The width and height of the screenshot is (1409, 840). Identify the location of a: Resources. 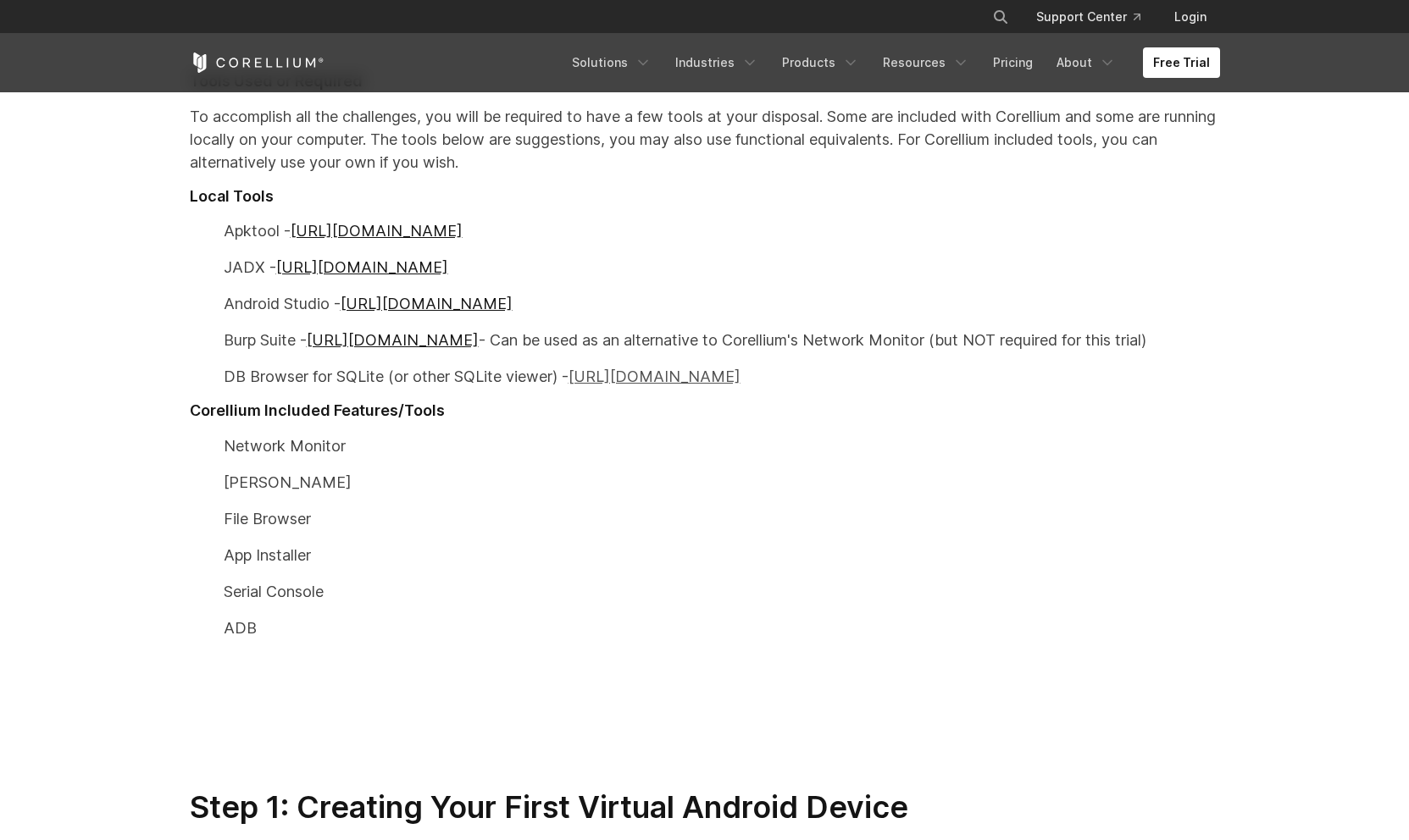
(926, 62).